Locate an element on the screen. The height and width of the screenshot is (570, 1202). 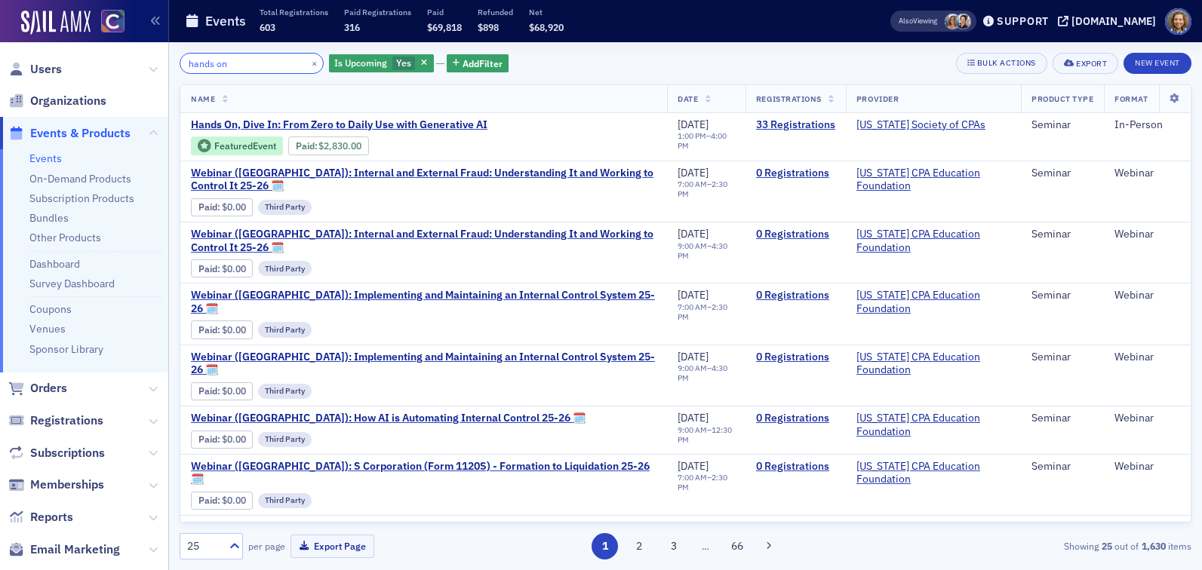
button: 1 is located at coordinates (604, 546).